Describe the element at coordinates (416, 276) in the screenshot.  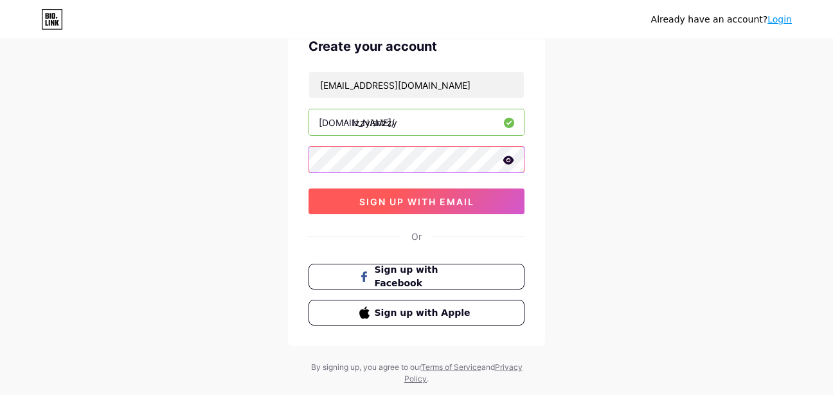
I see `a: Sign up with Facebook` at that location.